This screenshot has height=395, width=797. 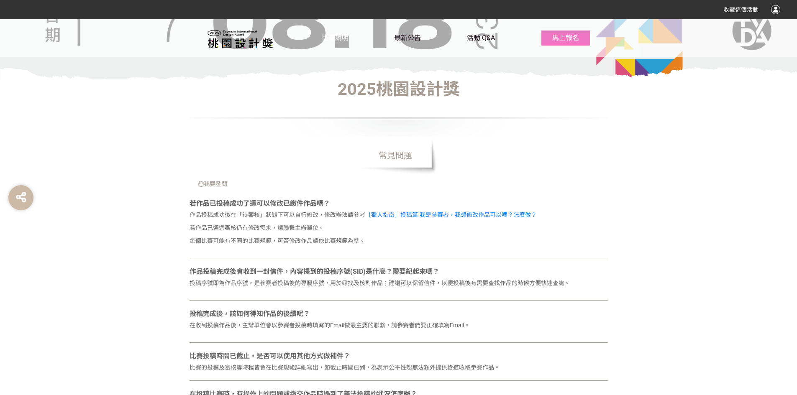 What do you see at coordinates (398, 108) in the screenshot?
I see `h1: 2025桃園設計獎` at bounding box center [398, 108].